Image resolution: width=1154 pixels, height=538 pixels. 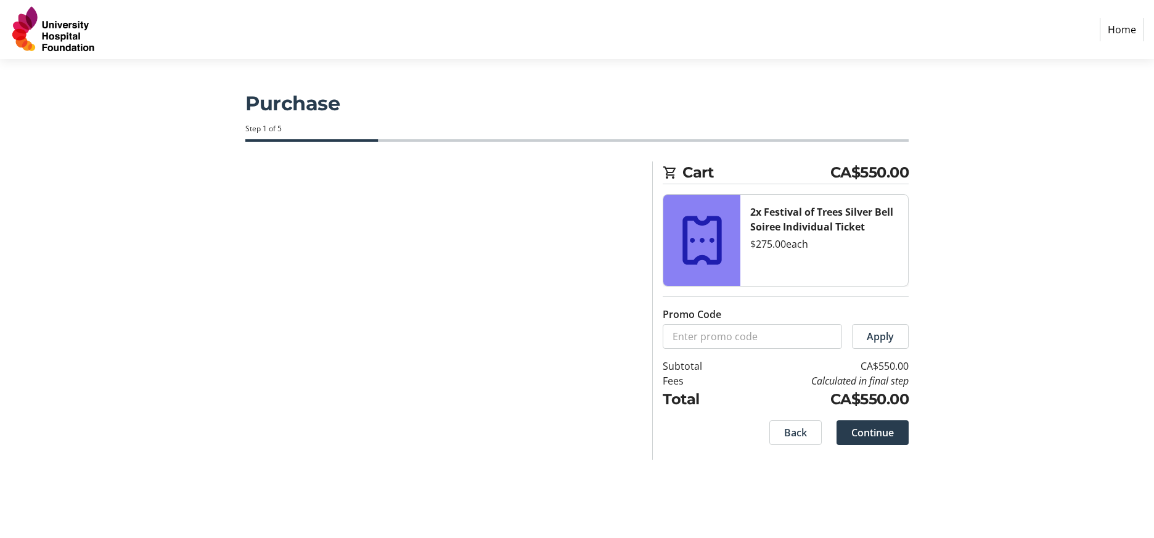 What do you see at coordinates (698, 399) in the screenshot?
I see `td: Total` at bounding box center [698, 399].